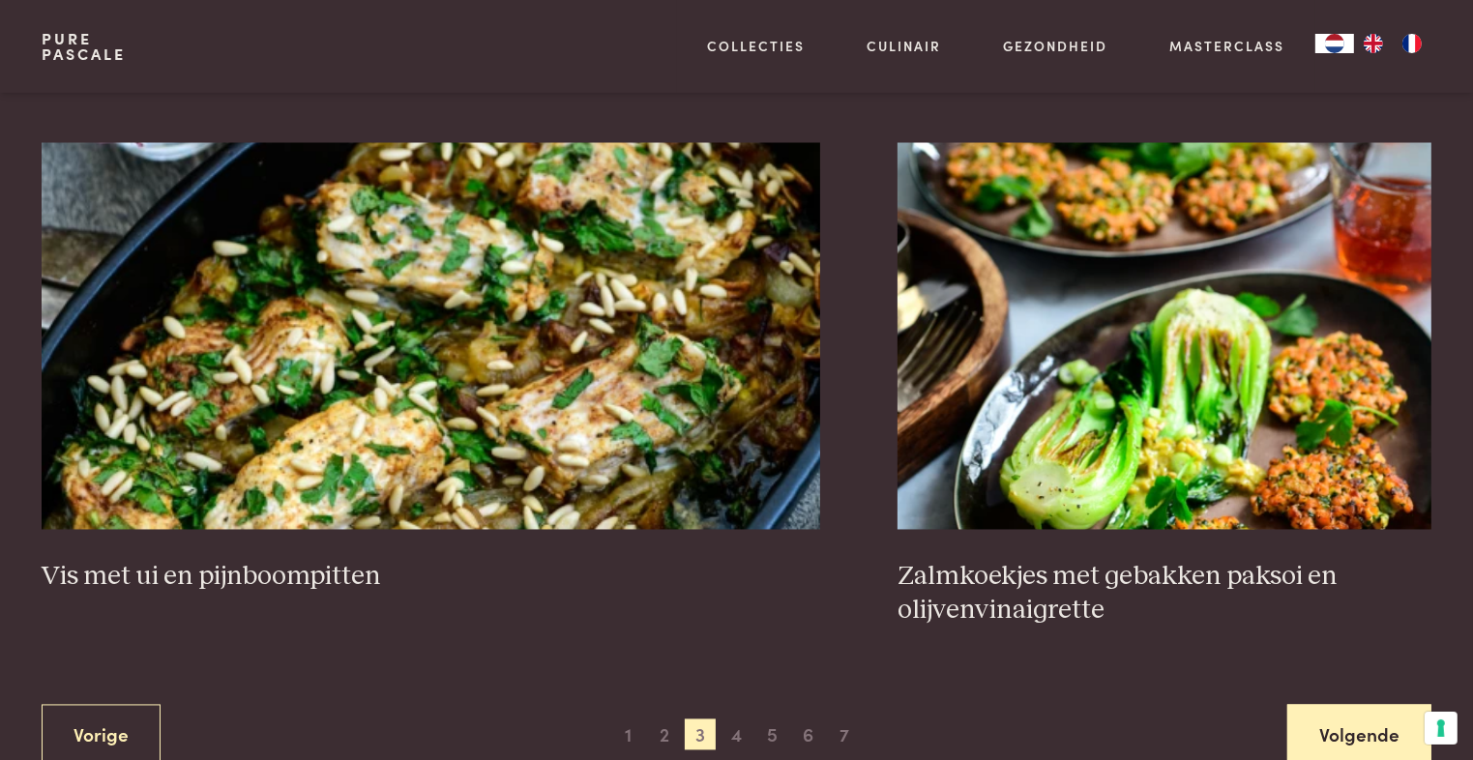 The width and height of the screenshot is (1473, 760). What do you see at coordinates (1055, 45) in the screenshot?
I see `a: Gezondheid` at bounding box center [1055, 45].